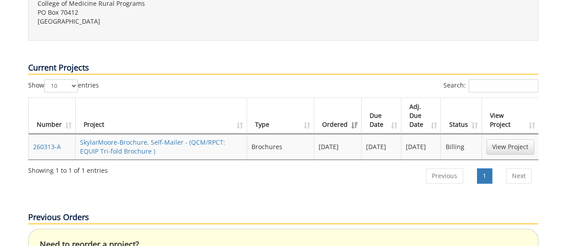  What do you see at coordinates (490, 86) in the screenshot?
I see `label: Search:` at bounding box center [490, 86].